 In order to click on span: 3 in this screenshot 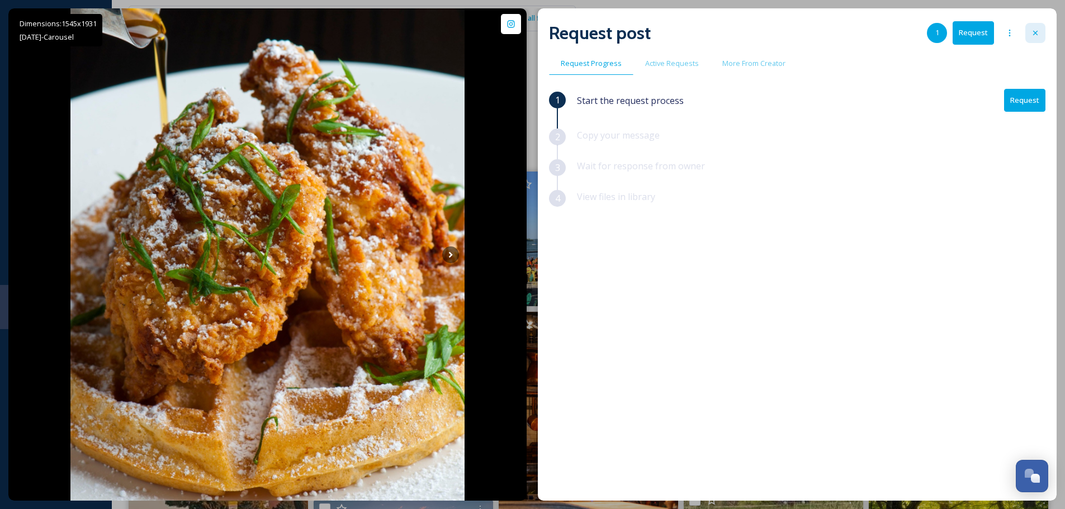, I will do `click(557, 168)`.